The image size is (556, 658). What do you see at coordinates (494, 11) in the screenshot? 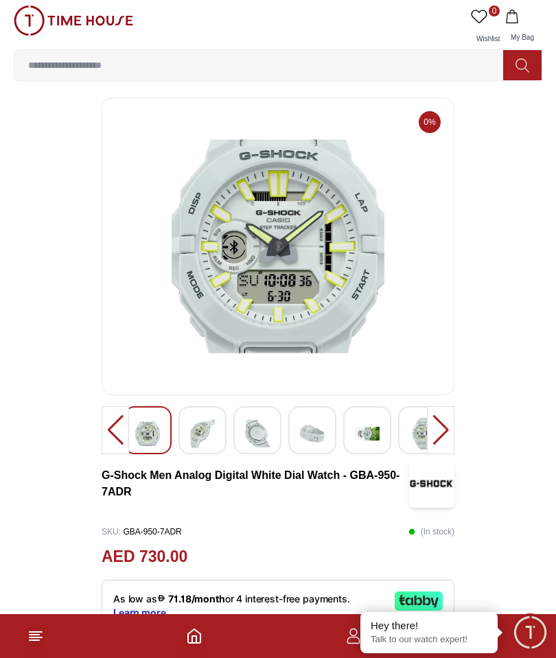
I see `span: 0` at bounding box center [494, 11].